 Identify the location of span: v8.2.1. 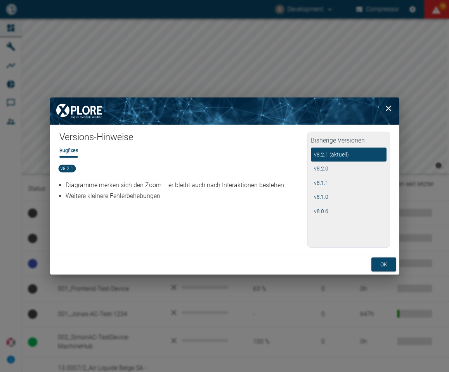
(67, 169).